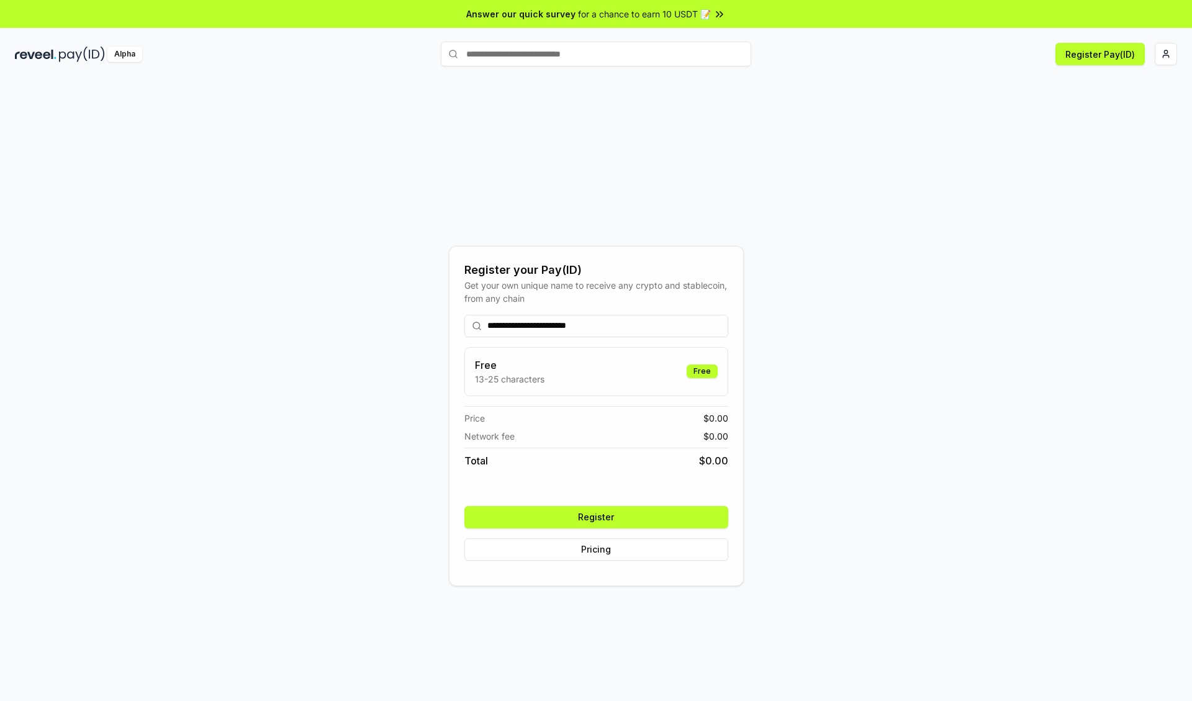 This screenshot has width=1192, height=701. I want to click on button: Pricing, so click(596, 550).